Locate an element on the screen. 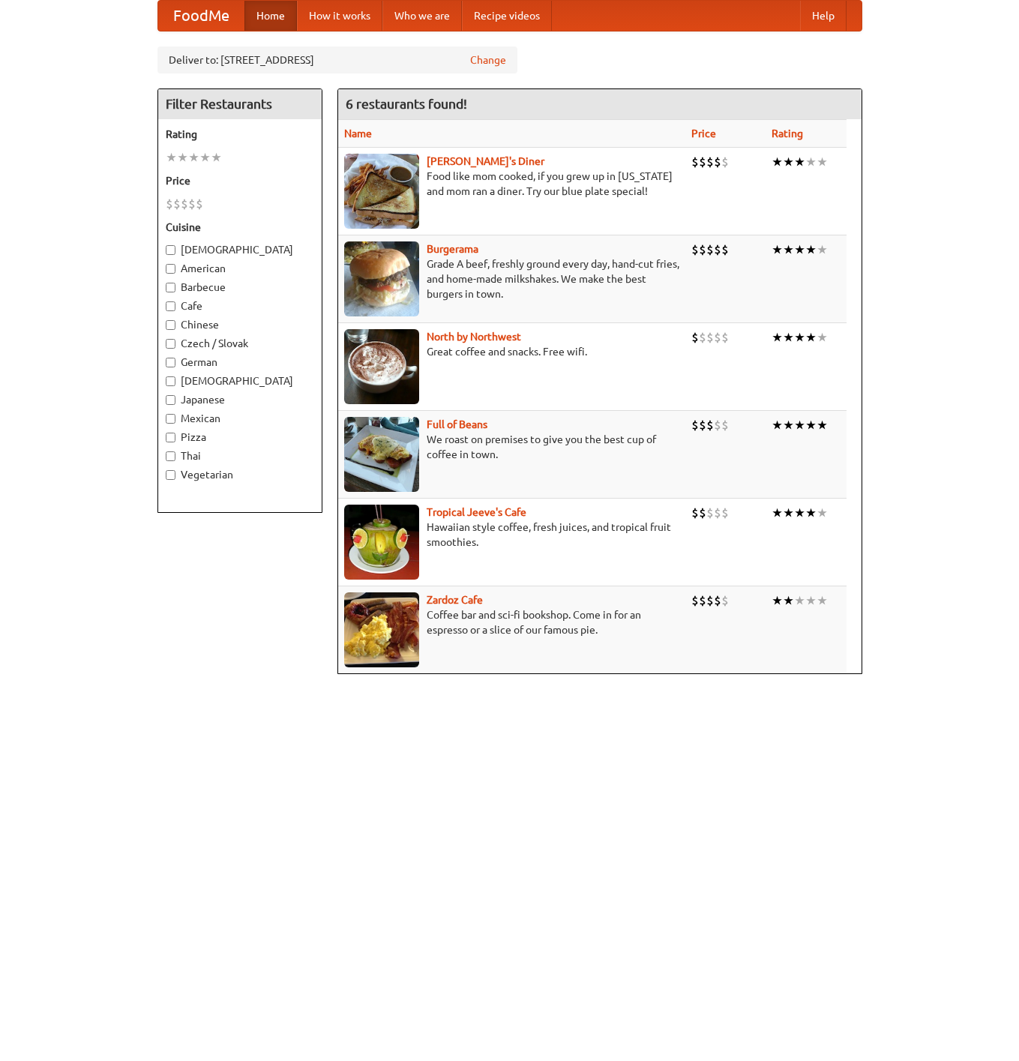  p: We roast on premises to give you the best cup of coffee in town. is located at coordinates (511, 447).